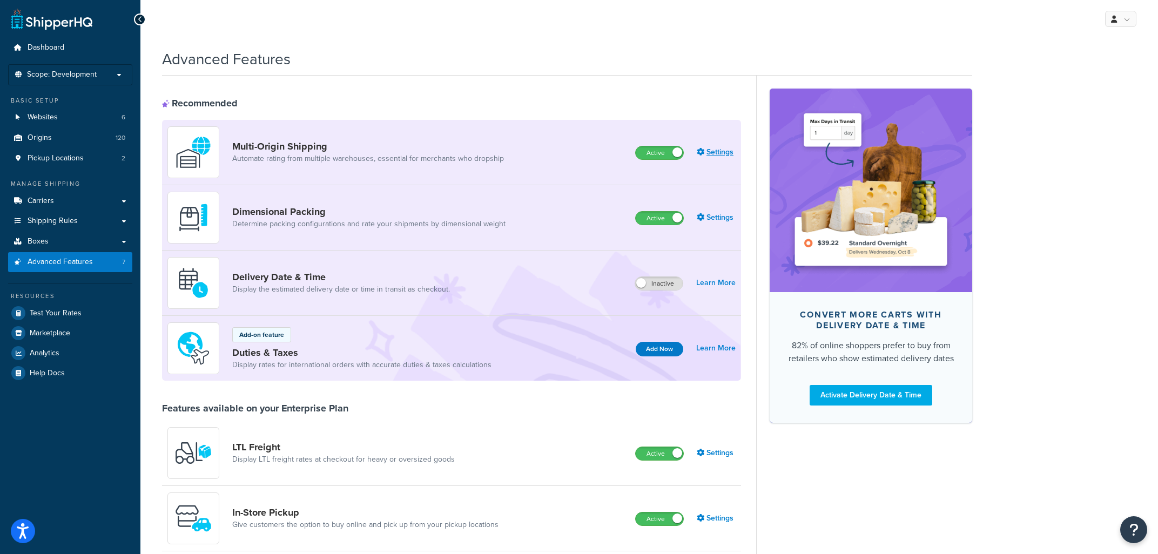 The width and height of the screenshot is (1158, 554). I want to click on a: Delivery Date & Time, so click(341, 277).